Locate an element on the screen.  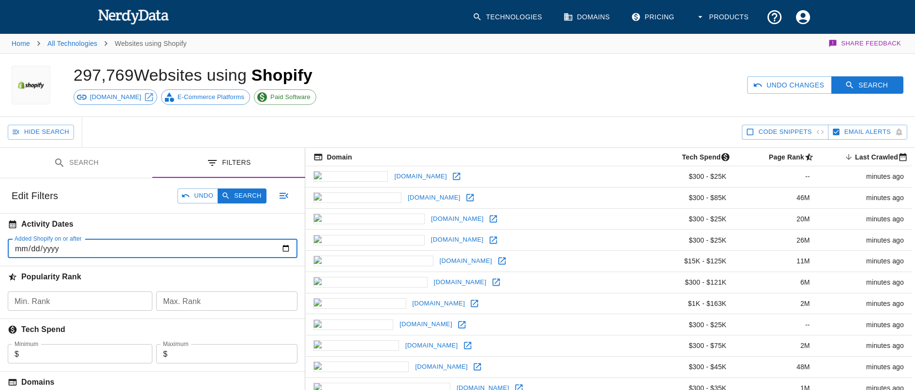
a: Open caringcanary.com.au in new window is located at coordinates (502, 261).